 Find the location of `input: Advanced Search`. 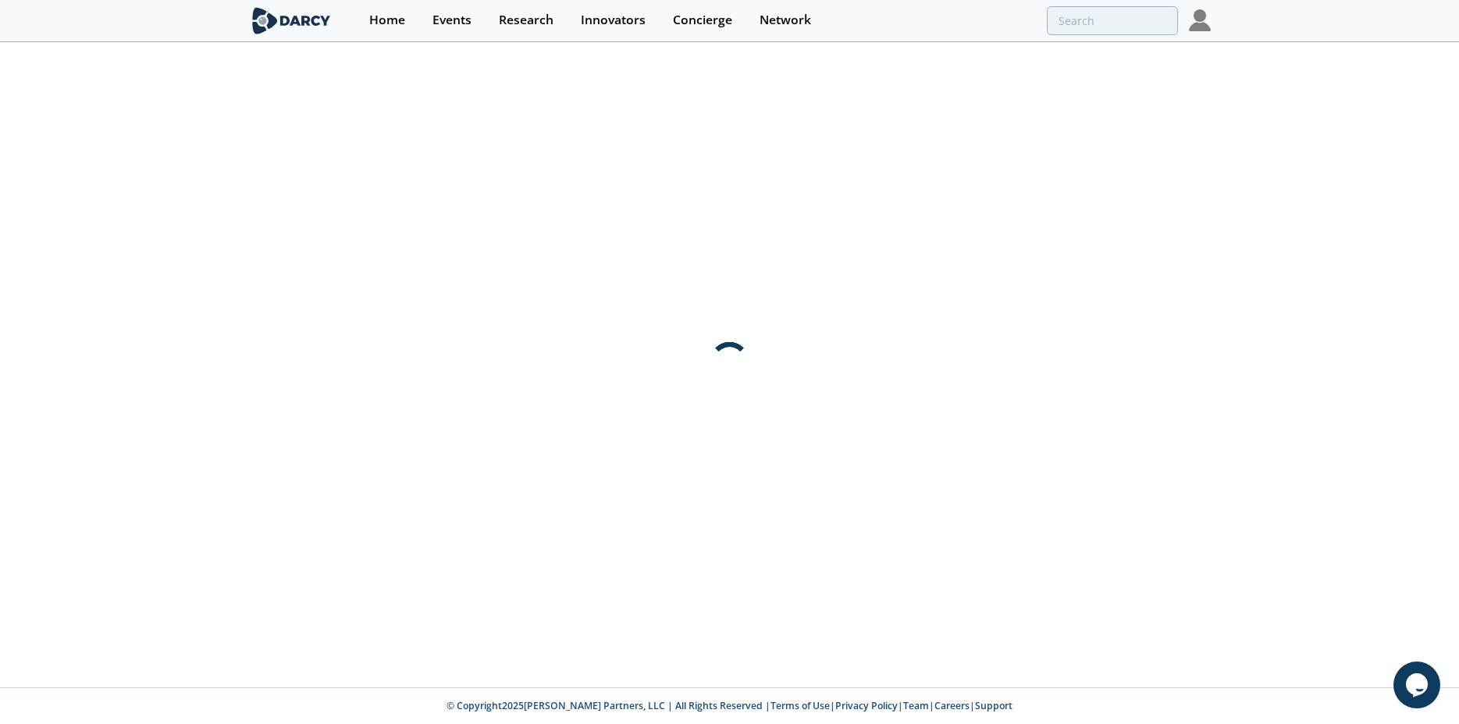

input: Advanced Search is located at coordinates (1112, 20).